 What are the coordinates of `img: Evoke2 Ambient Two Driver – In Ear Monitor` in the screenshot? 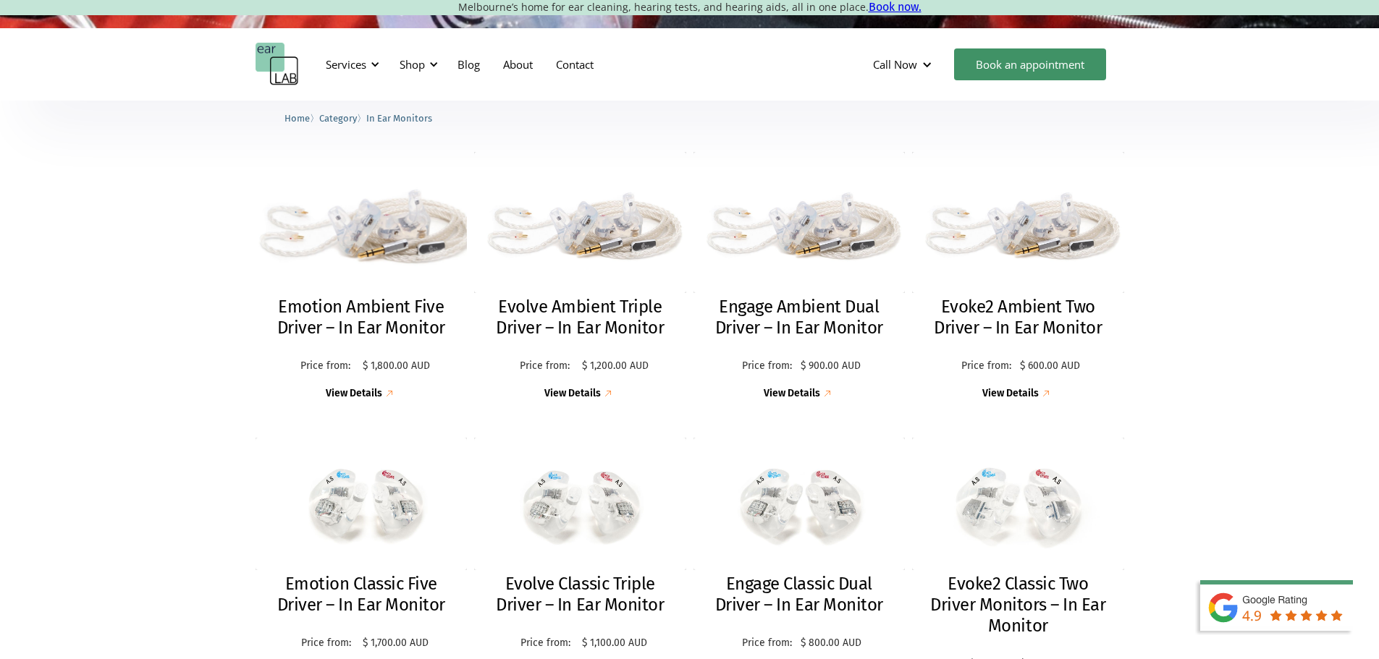 It's located at (1018, 222).